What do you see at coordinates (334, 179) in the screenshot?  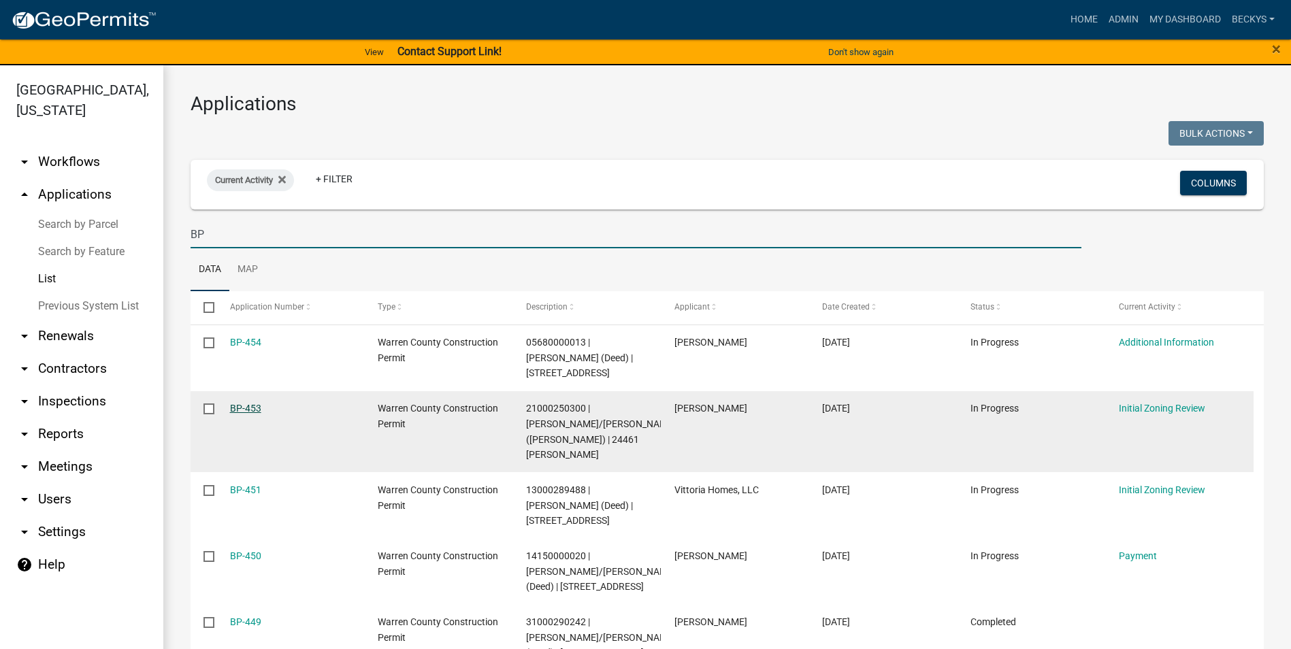 I see `a: + Filter` at bounding box center [334, 179].